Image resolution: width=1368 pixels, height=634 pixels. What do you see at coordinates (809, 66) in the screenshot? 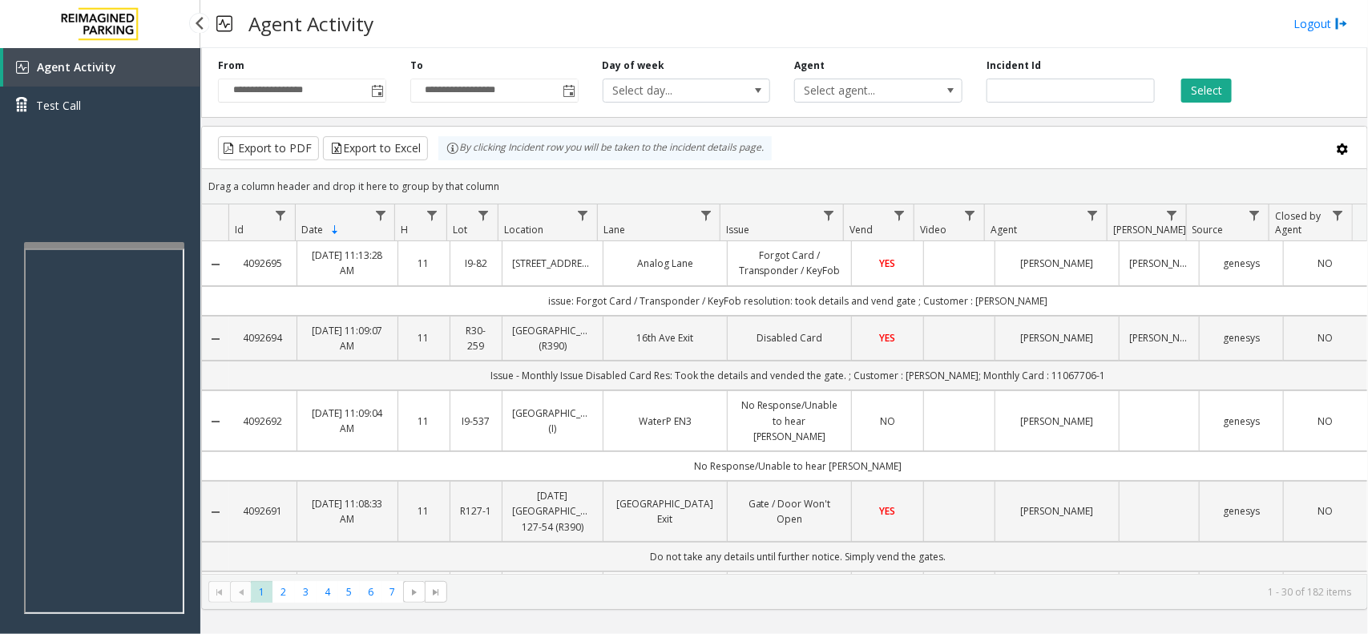
I see `label: Agent` at bounding box center [809, 66].